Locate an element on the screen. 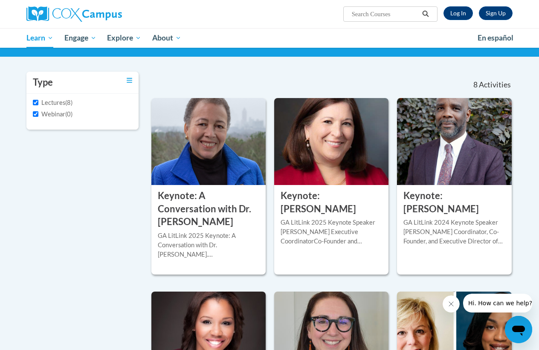  div: Main menu is located at coordinates (270, 38).